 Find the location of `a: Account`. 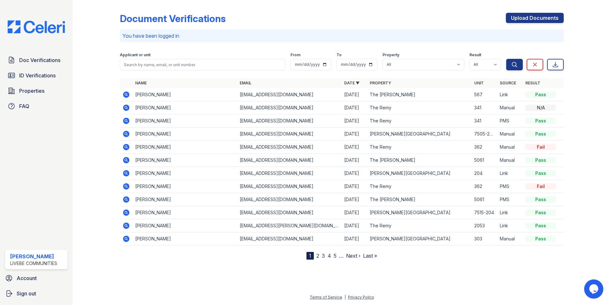

a: Account is located at coordinates (36, 278).